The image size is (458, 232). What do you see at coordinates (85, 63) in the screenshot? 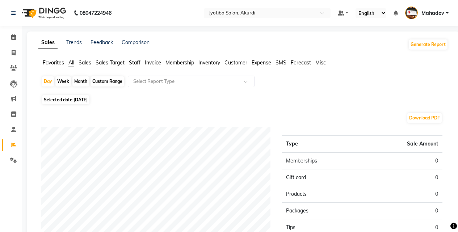
I see `span: Sales` at bounding box center [85, 63].